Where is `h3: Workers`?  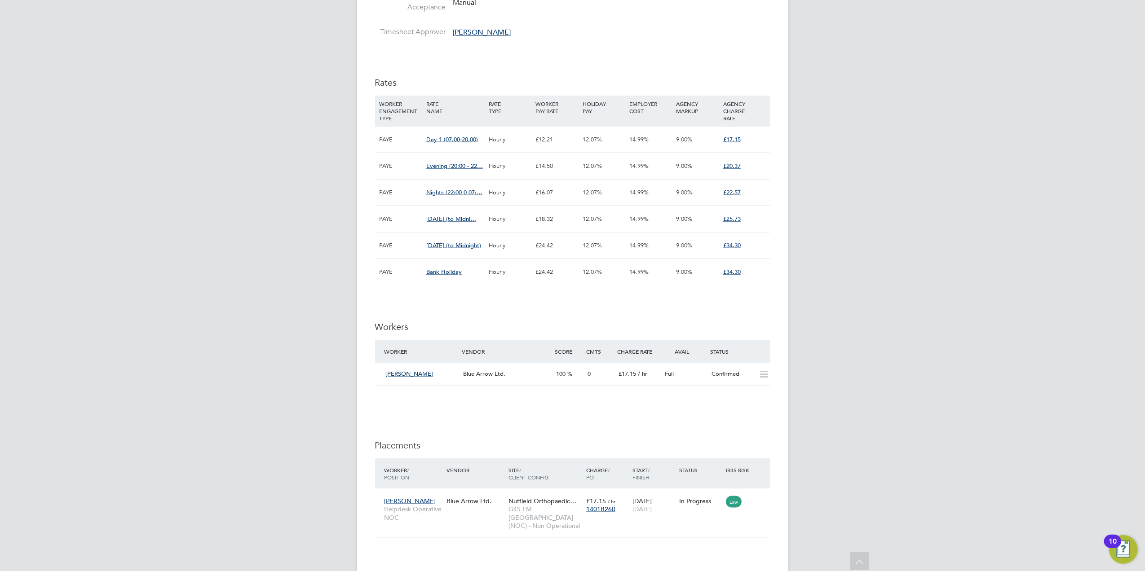 h3: Workers is located at coordinates (573, 327).